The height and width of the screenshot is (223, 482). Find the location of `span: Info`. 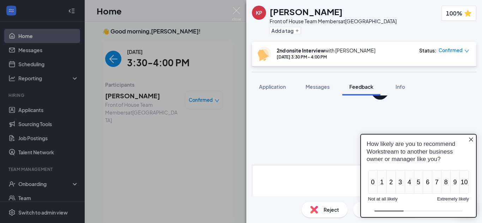

span: Info is located at coordinates (400, 87).